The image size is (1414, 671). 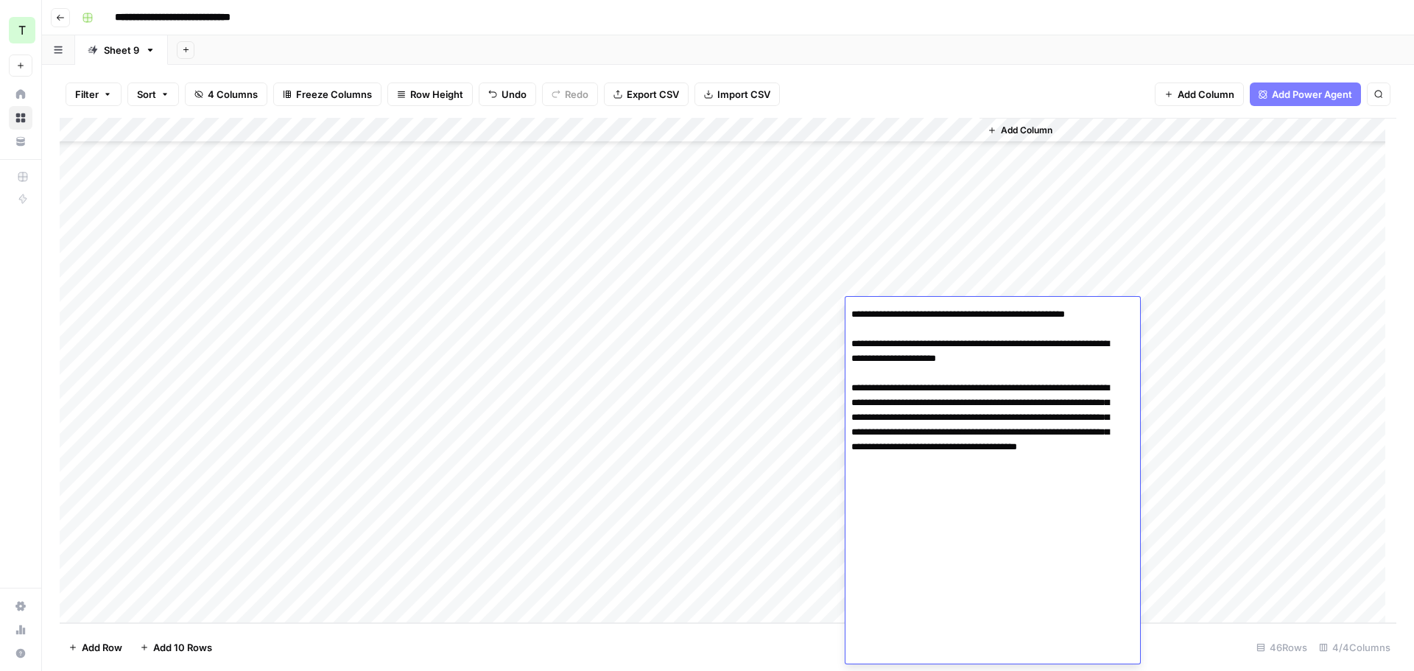 I want to click on span: Add Row, so click(x=102, y=647).